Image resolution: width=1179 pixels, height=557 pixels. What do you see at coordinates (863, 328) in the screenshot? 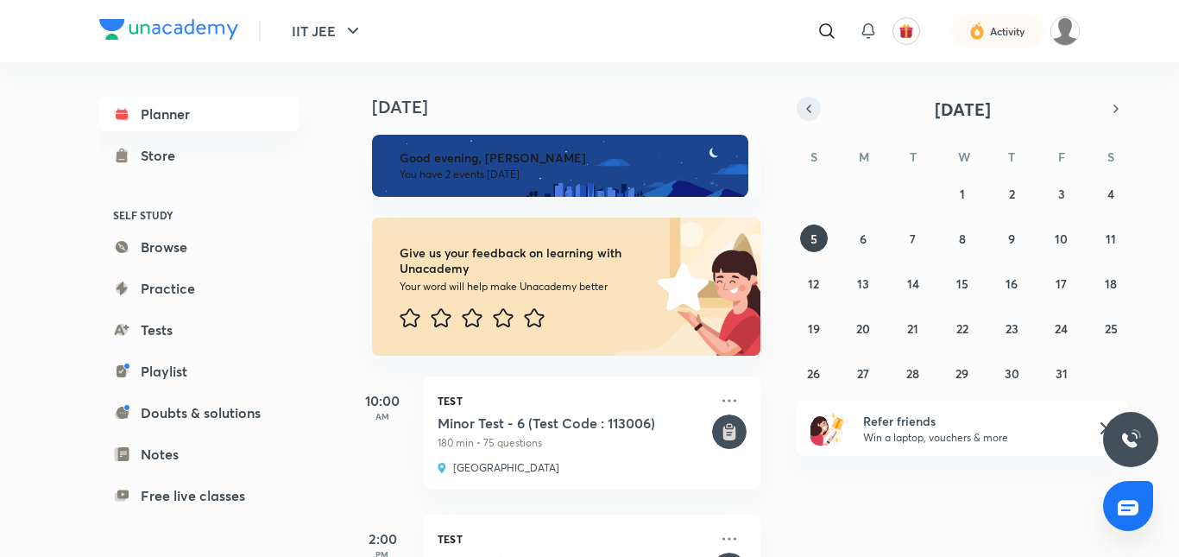
I see `button: October 20, 2025` at bounding box center [863, 328].